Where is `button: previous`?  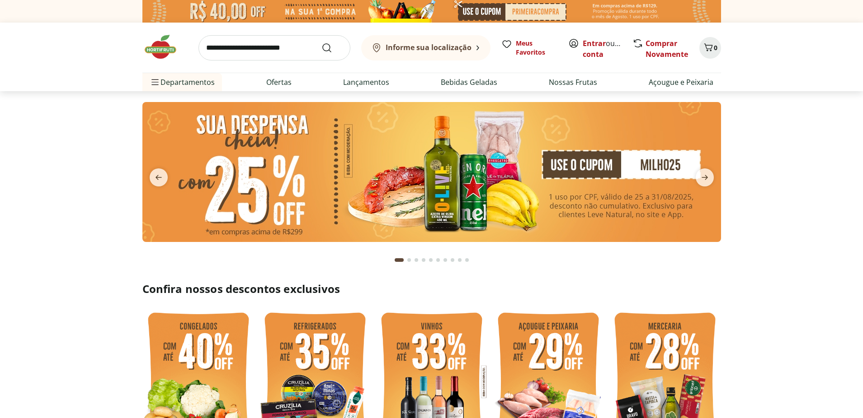 button: previous is located at coordinates (159, 178).